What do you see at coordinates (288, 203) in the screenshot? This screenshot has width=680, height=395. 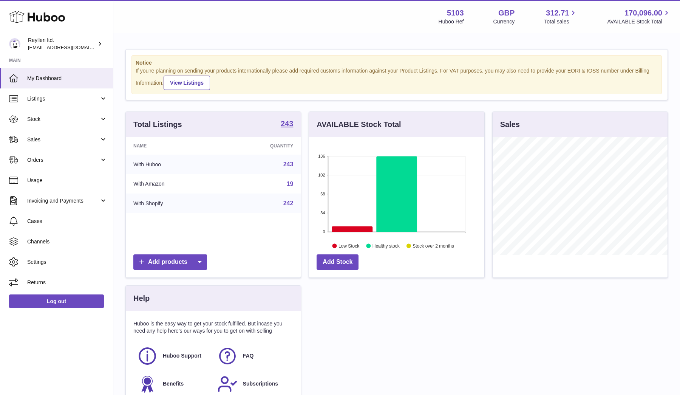 I see `a: 242` at bounding box center [288, 203].